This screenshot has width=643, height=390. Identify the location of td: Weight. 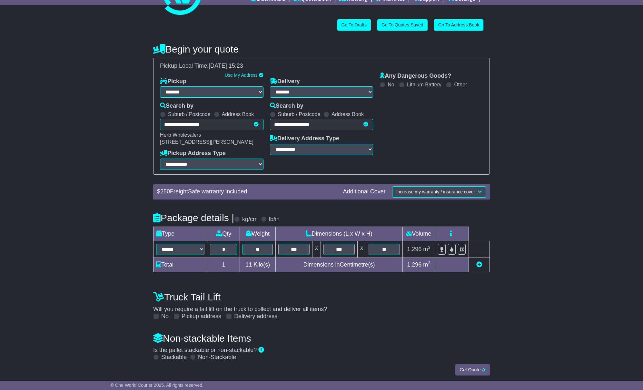
(258, 234).